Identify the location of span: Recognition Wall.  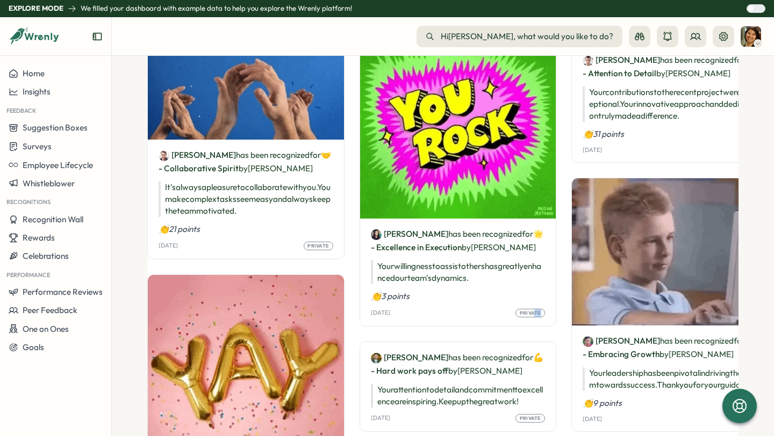
(53, 219).